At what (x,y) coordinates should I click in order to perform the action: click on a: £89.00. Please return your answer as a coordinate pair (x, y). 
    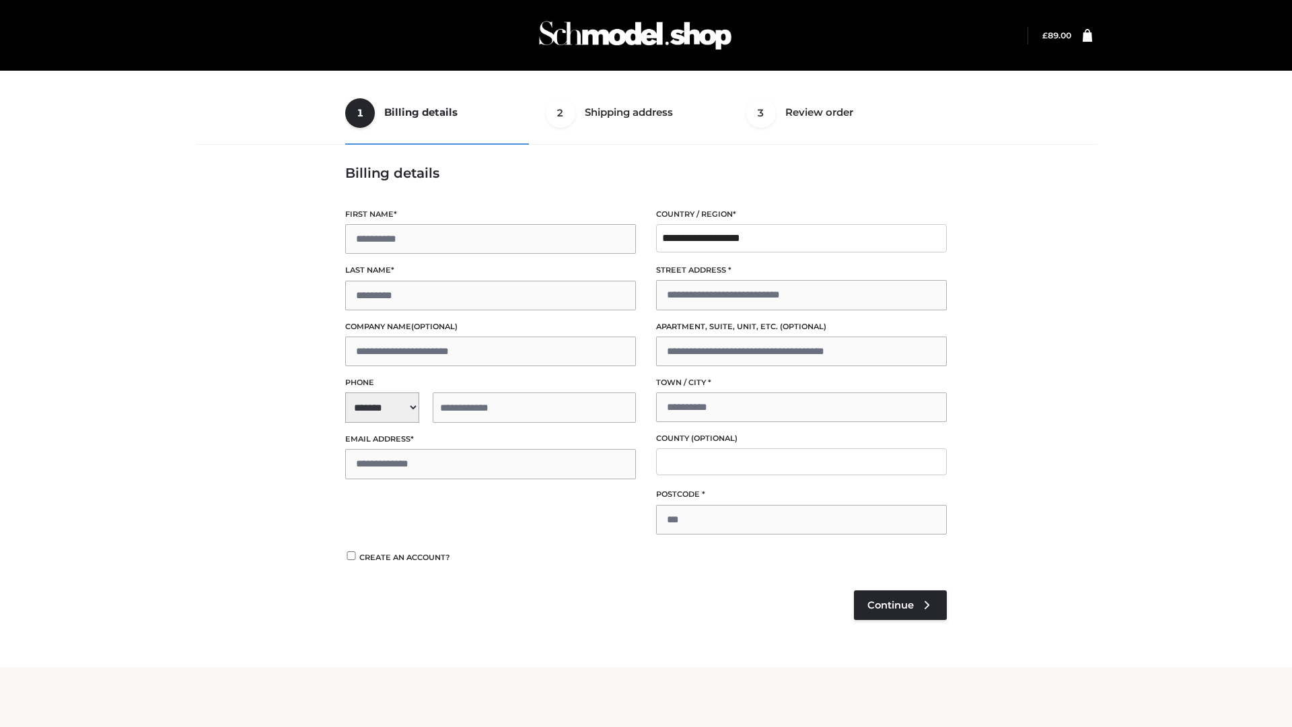
    Looking at the image, I should click on (1056, 35).